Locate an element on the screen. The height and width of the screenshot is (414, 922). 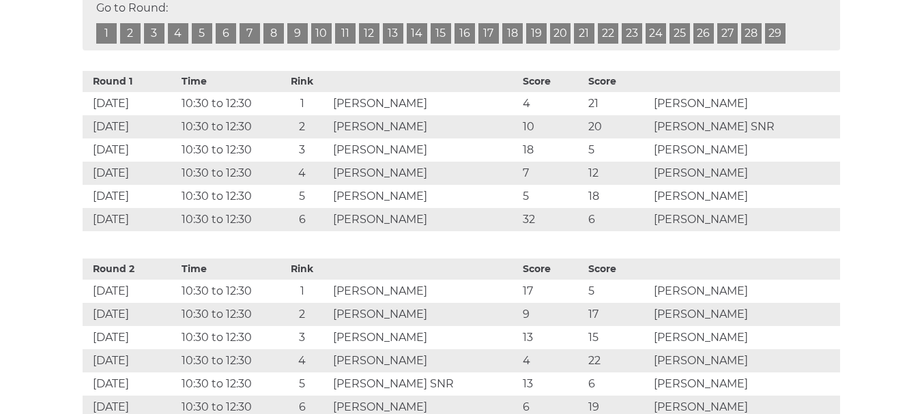
td: 32 is located at coordinates (552, 220).